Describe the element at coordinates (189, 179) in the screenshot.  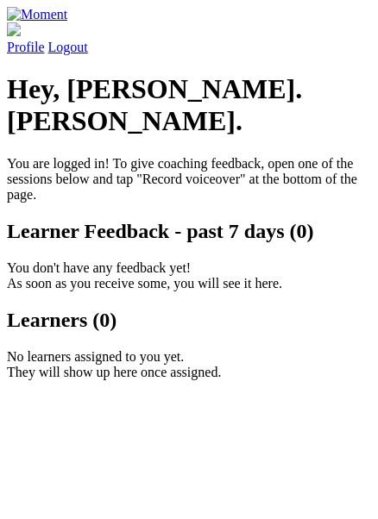
I see `p: You are logged in! To give coaching feedback, open one of the sessions below and tap "Record voic...` at that location.